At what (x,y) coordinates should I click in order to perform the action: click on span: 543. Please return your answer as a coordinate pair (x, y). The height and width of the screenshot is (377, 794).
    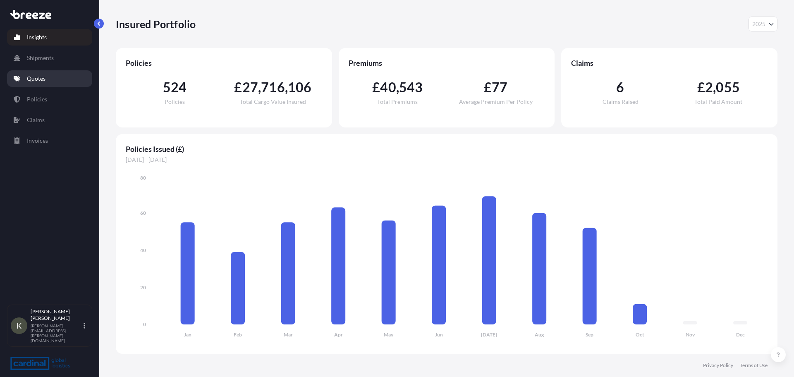
    Looking at the image, I should click on (411, 87).